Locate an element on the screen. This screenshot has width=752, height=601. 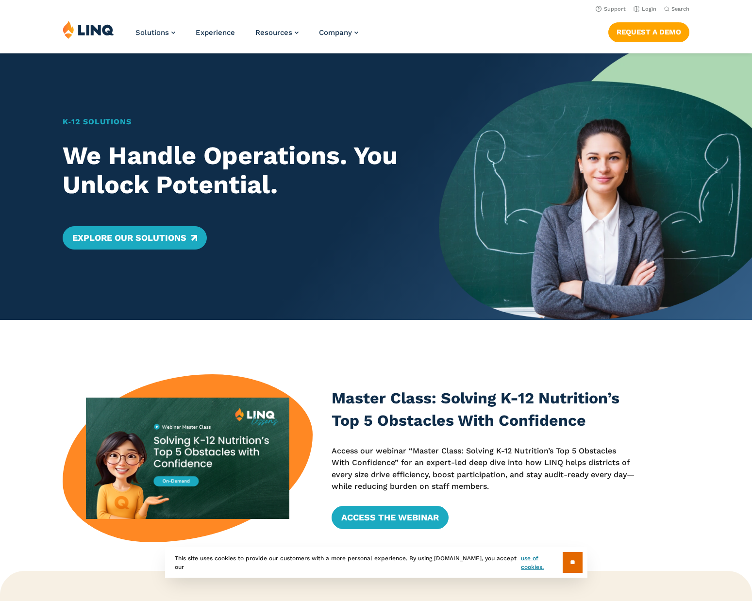
a: Explore Our Solutions is located at coordinates (135, 238).